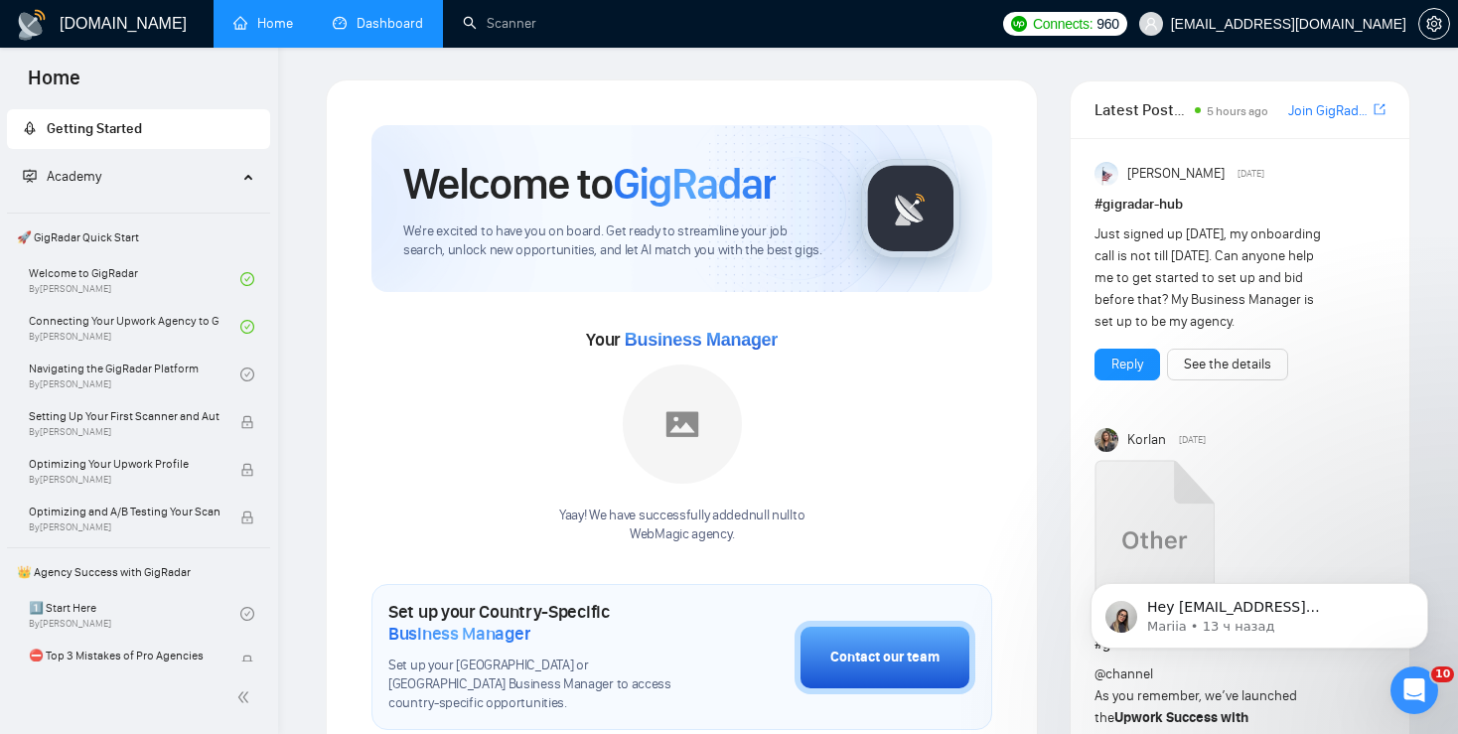 Image resolution: width=1458 pixels, height=734 pixels. I want to click on a: Reply, so click(1127, 364).